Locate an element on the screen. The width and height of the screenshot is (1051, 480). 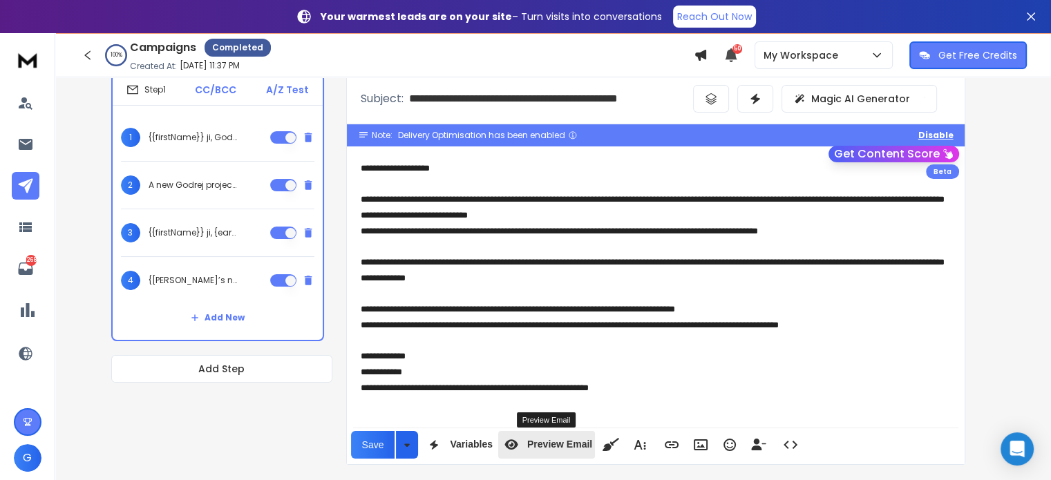
div: Save is located at coordinates (373, 445).